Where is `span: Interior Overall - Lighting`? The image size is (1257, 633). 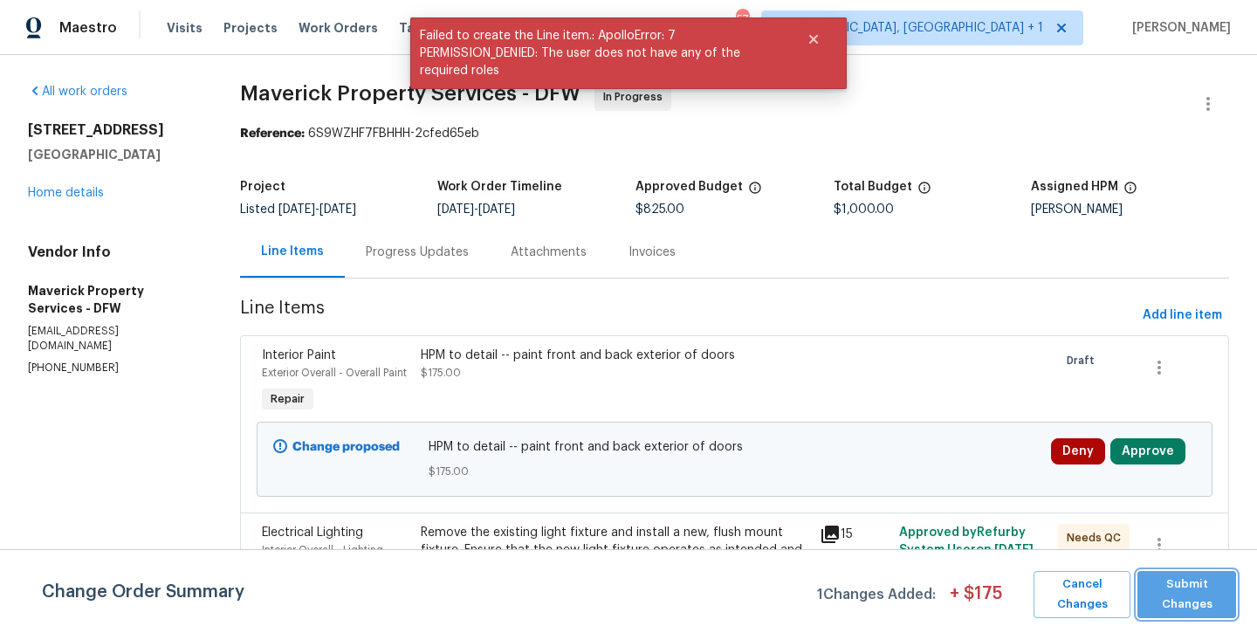 span: Interior Overall - Lighting is located at coordinates (322, 550).